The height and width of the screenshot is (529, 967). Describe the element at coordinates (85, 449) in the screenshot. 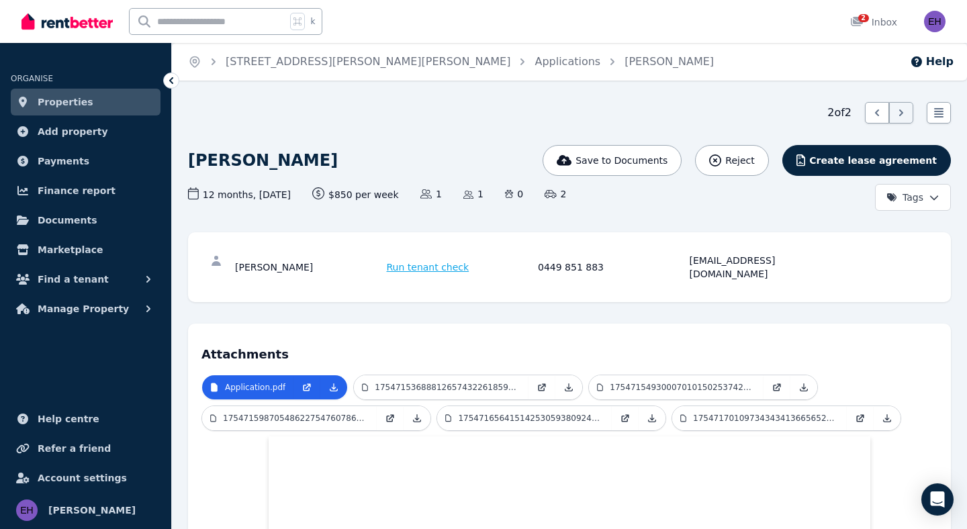

I see `a: Refer a friend` at that location.